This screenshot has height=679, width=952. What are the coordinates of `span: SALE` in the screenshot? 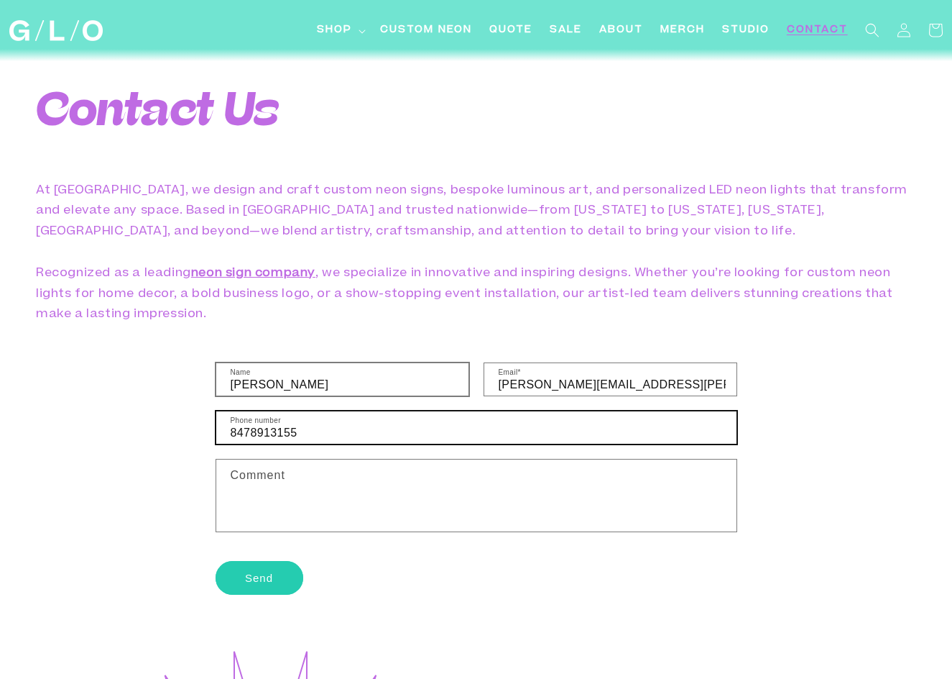 It's located at (566, 30).